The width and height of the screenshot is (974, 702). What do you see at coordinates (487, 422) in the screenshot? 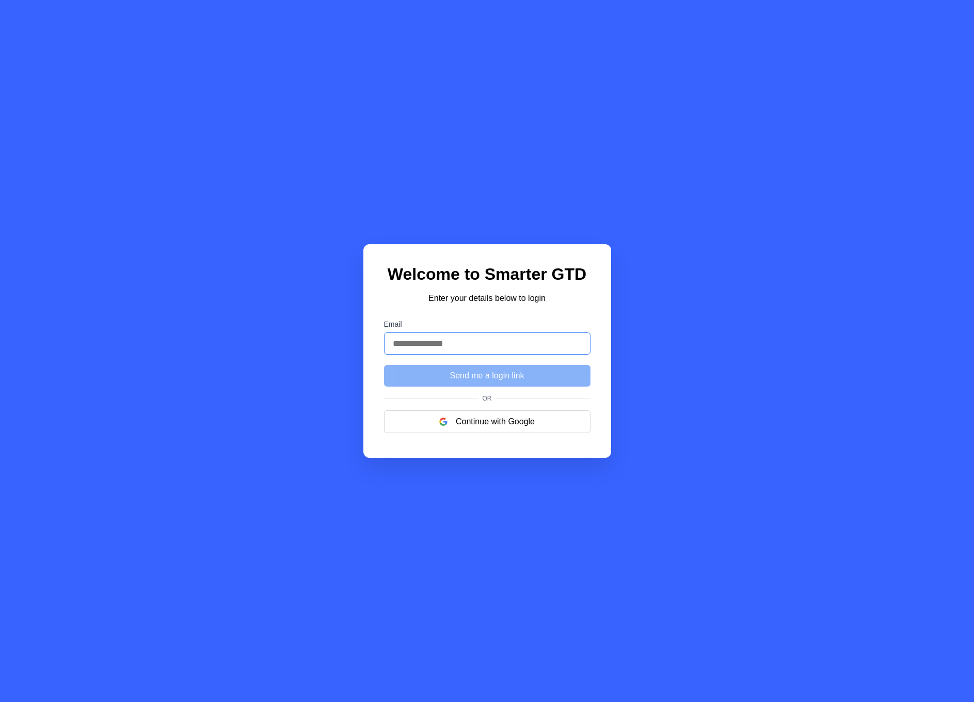
I see `button: Continue with Google` at bounding box center [487, 422].